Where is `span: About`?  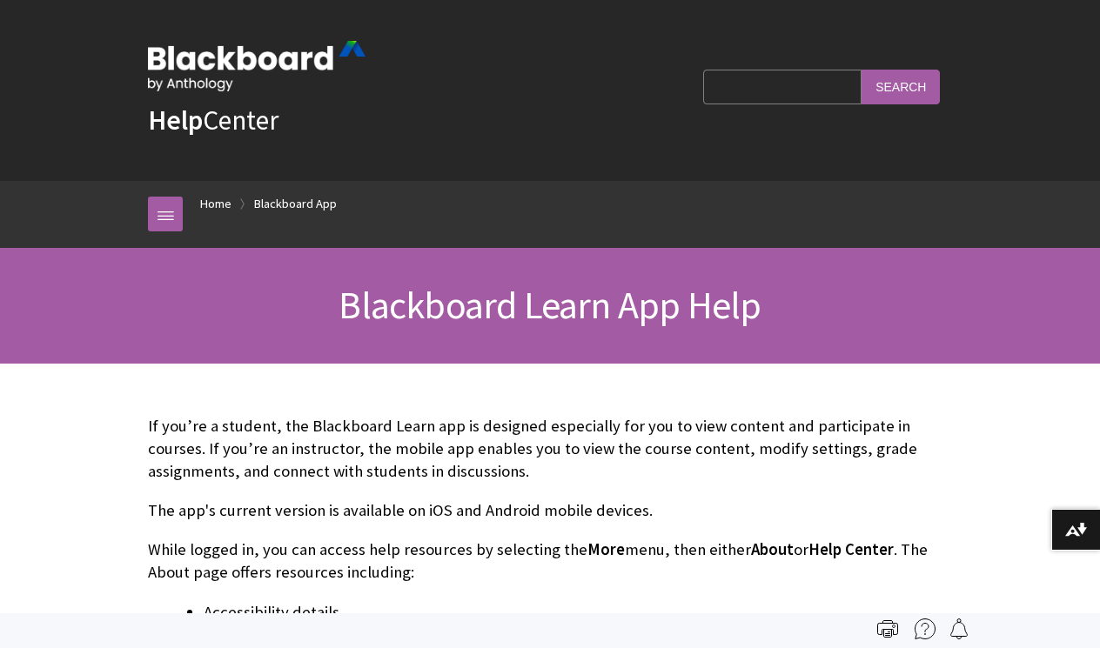 span: About is located at coordinates (772, 549).